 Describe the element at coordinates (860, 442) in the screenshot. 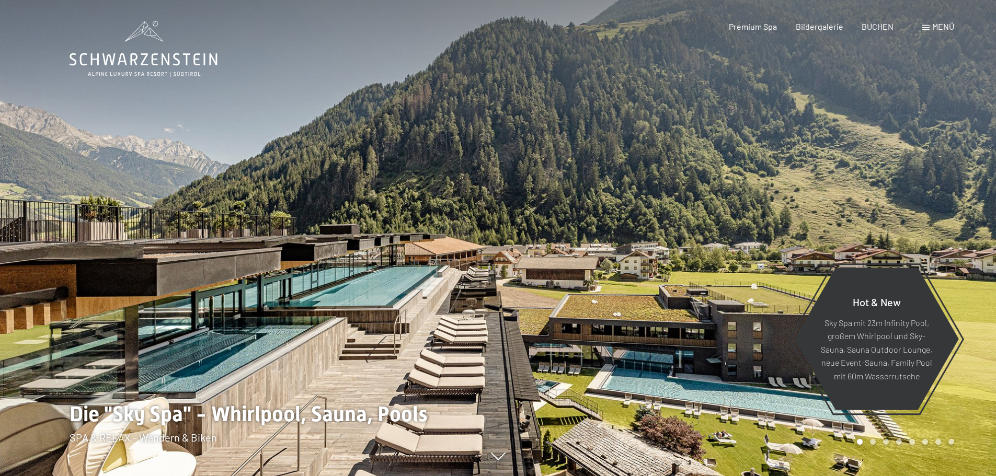

I see `div: Carousel Page 1 (Current Slide)` at that location.